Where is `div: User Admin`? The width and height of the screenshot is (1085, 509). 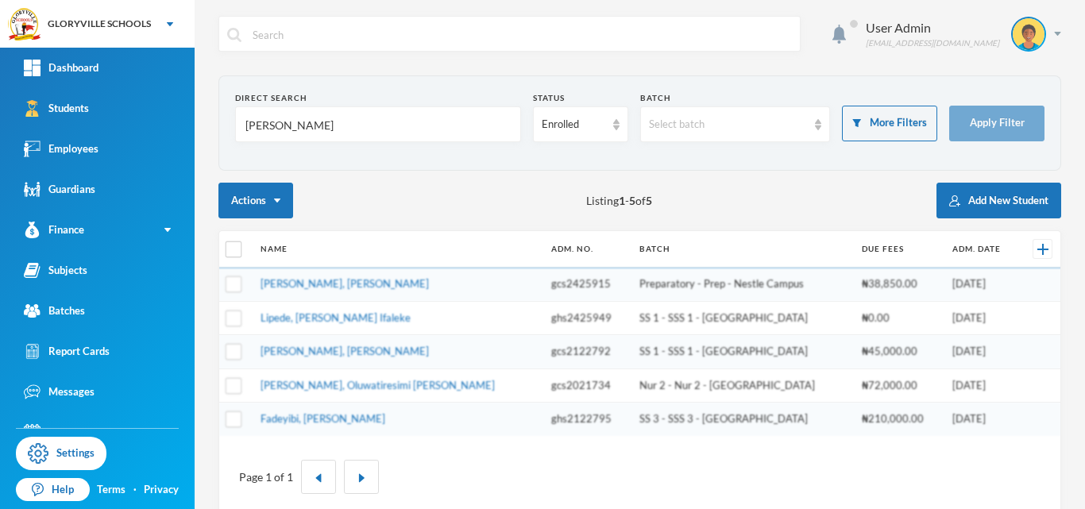 div: User Admin is located at coordinates (933, 28).